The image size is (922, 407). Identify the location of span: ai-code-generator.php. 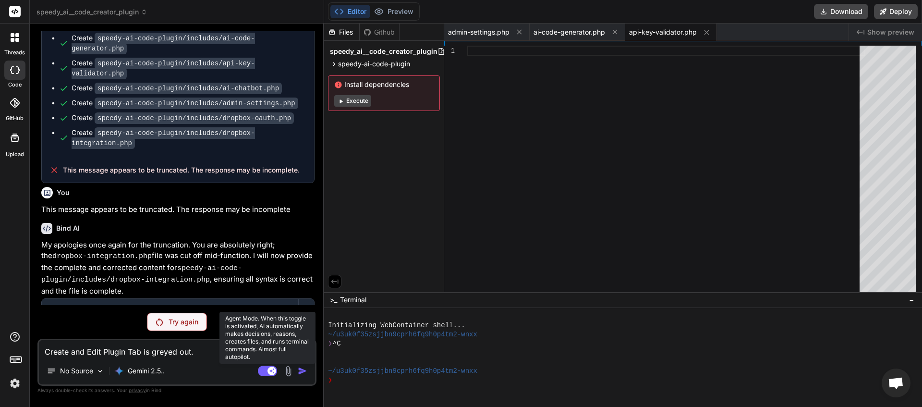
(569, 32).